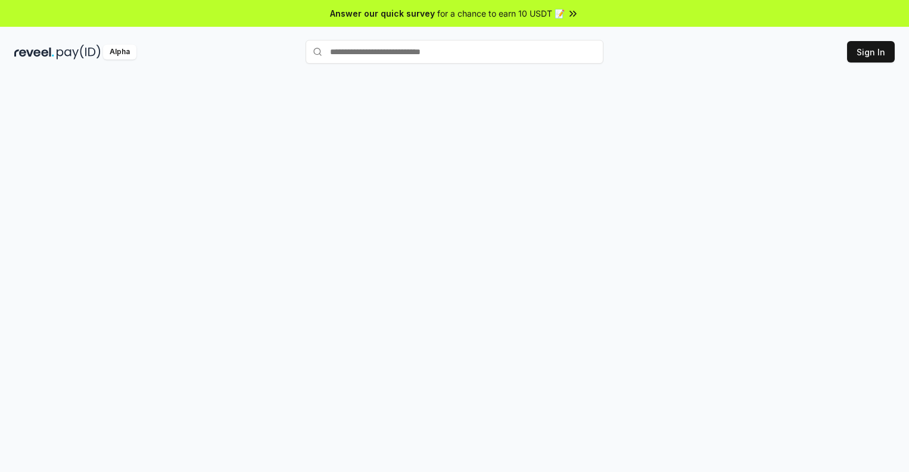 Image resolution: width=909 pixels, height=472 pixels. I want to click on span: Answer our quick survey, so click(382, 13).